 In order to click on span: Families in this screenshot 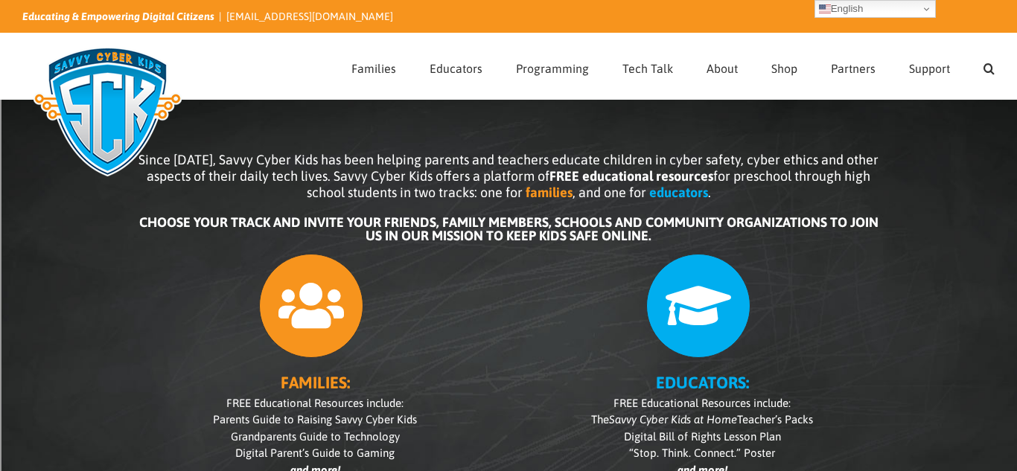, I will do `click(374, 68)`.